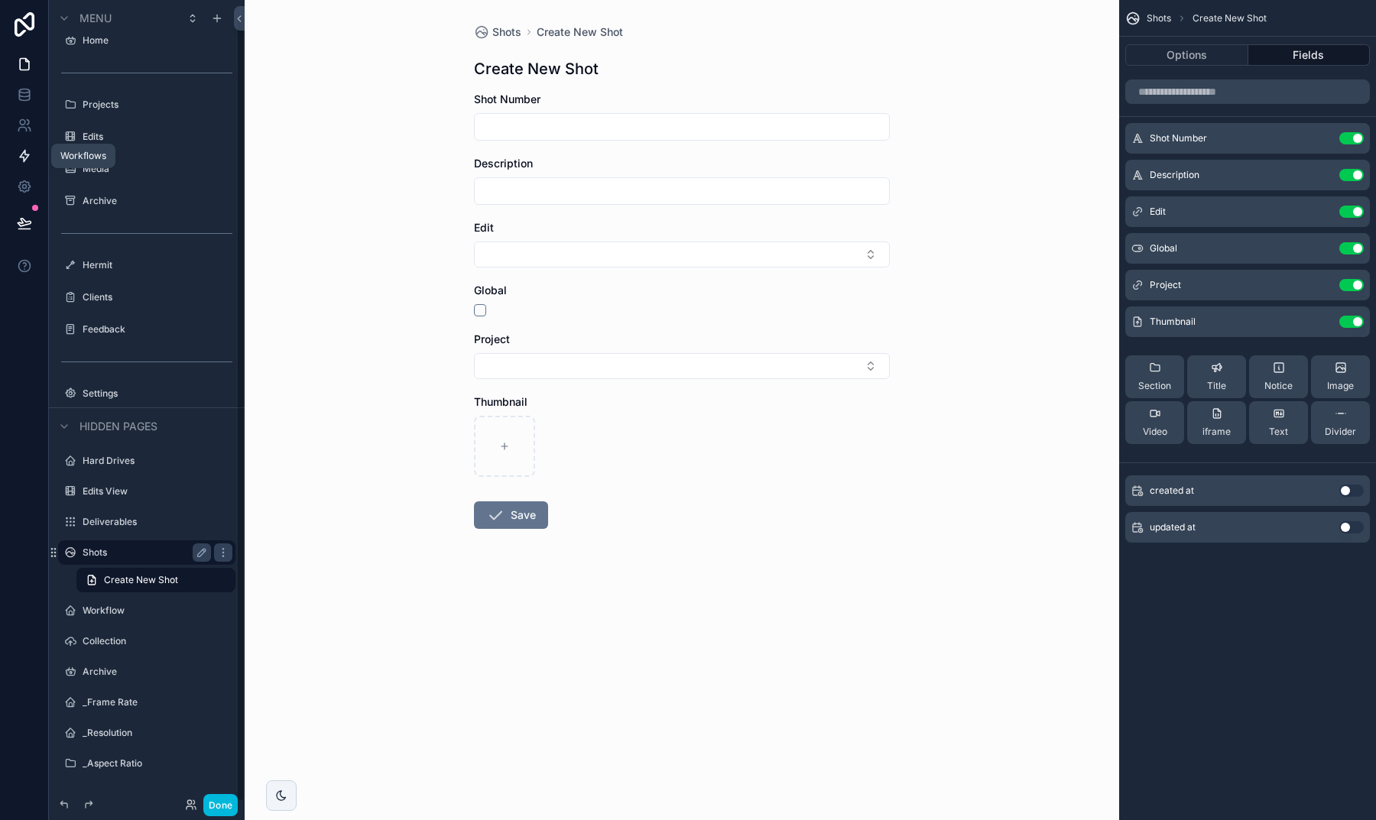  Describe the element at coordinates (1309, 55) in the screenshot. I see `button: Fields` at that location.